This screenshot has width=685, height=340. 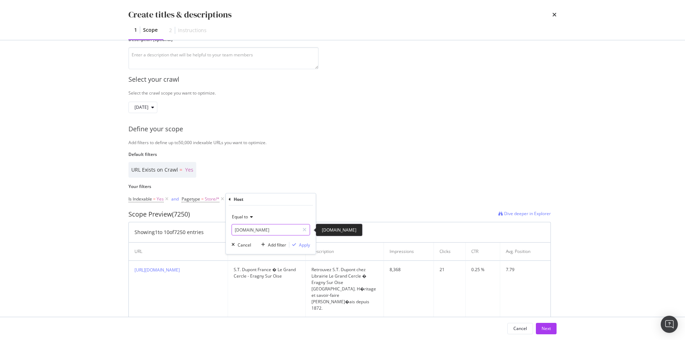 I want to click on div: 8,368, so click(x=408, y=270).